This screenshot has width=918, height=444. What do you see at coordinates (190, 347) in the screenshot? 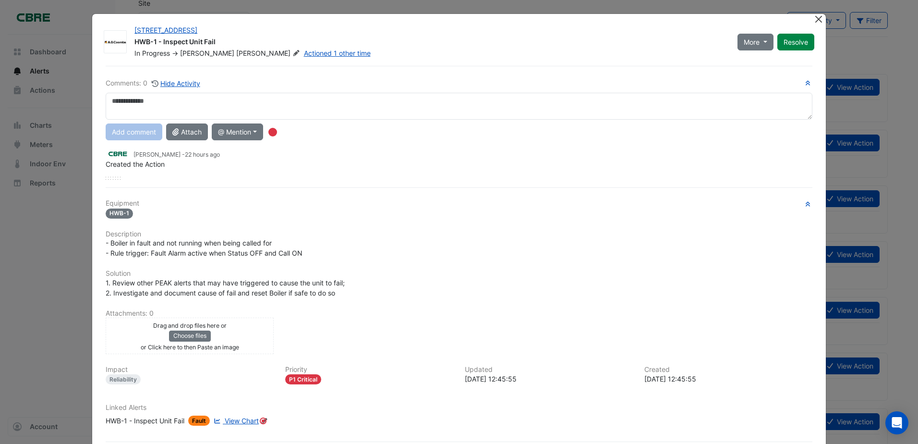
I see `small: or Click here to then Paste an image` at bounding box center [190, 347].